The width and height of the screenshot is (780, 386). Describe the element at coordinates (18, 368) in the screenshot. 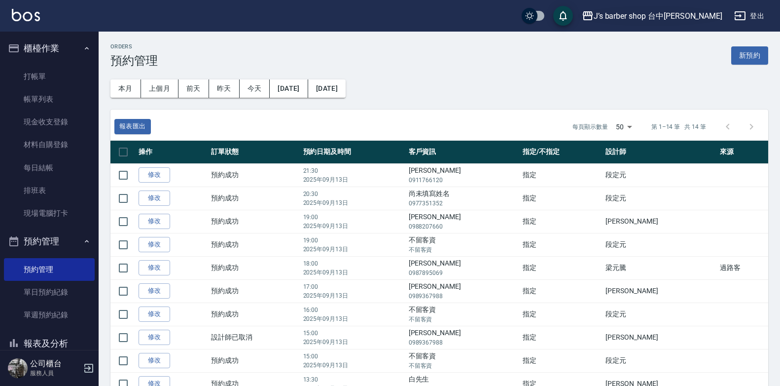

I see `img: Person` at that location.